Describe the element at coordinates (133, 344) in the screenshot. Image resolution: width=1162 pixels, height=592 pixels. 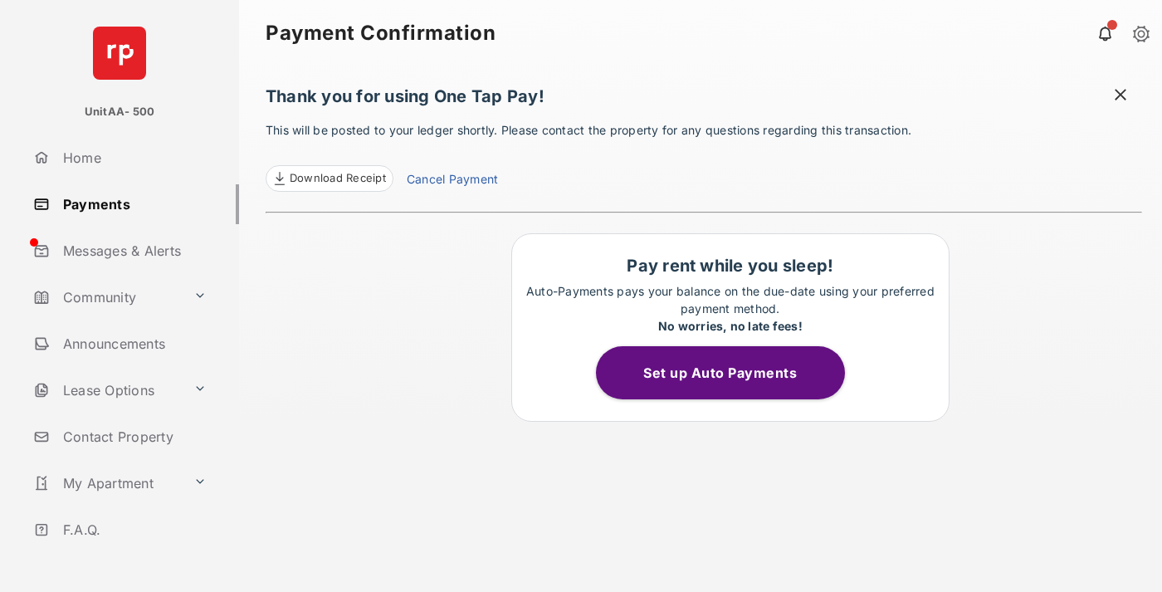
I see `a: Announcements` at that location.